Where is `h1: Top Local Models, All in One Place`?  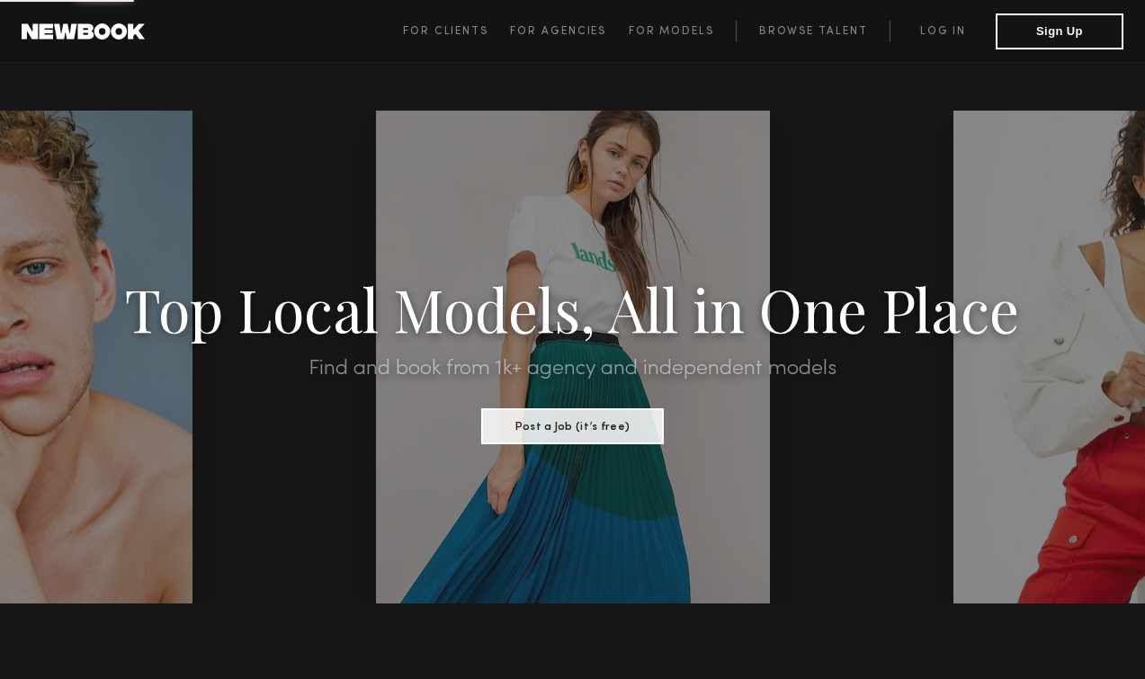
h1: Top Local Models, All in One Place is located at coordinates (572, 309).